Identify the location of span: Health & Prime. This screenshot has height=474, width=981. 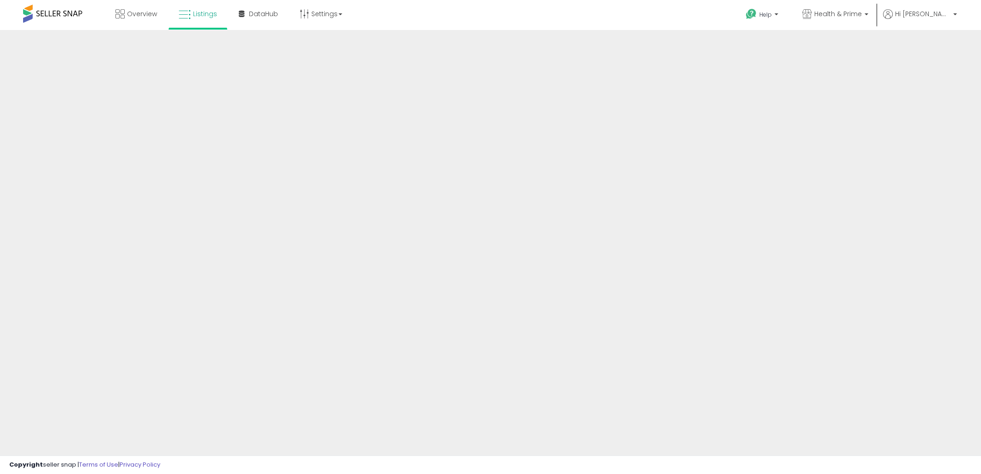
(838, 14).